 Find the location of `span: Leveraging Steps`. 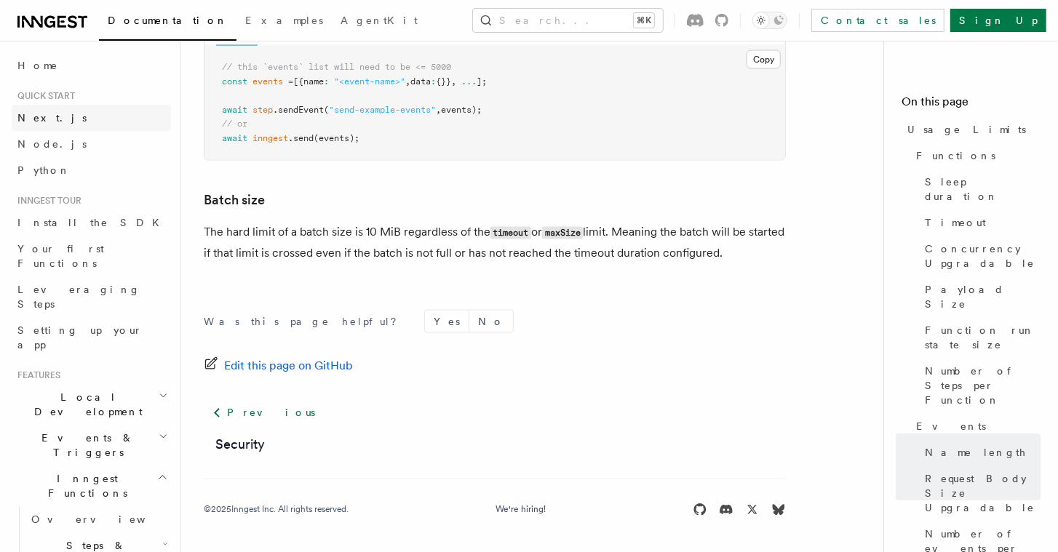

span: Leveraging Steps is located at coordinates (79, 297).